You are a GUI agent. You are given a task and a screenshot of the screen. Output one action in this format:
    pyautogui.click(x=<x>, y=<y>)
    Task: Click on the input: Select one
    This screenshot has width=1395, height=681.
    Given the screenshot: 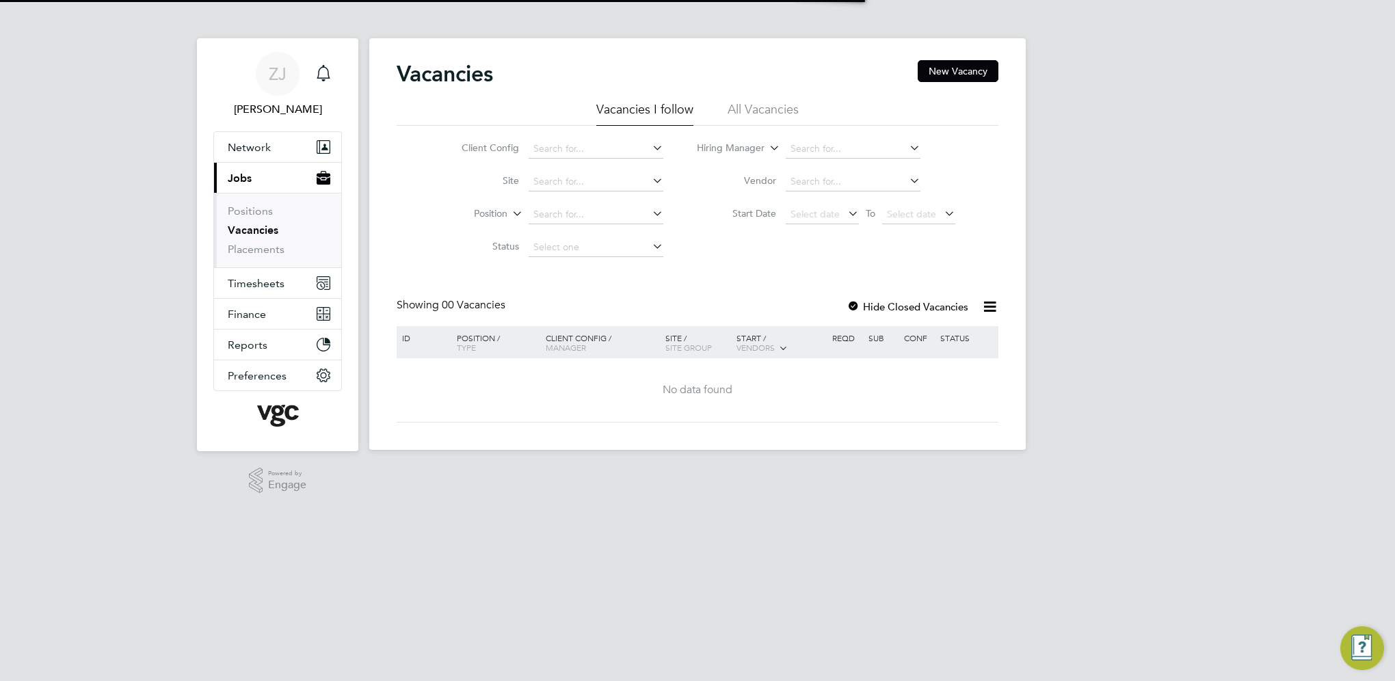 What is the action you would take?
    pyautogui.click(x=596, y=248)
    